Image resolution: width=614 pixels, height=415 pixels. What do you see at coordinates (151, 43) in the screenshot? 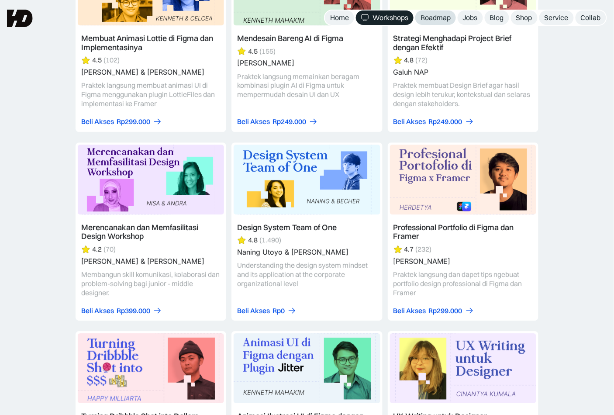
I see `div: Membuat Animasi Lottie di Figma dan Implementasinya` at bounding box center [151, 43].